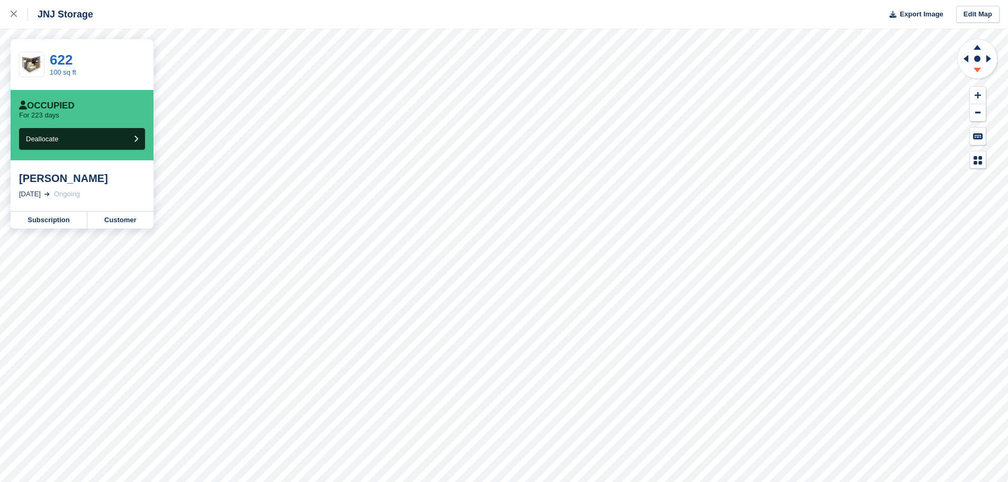 Image resolution: width=1008 pixels, height=482 pixels. Describe the element at coordinates (978, 113) in the screenshot. I see `button: Zoom Out` at that location.